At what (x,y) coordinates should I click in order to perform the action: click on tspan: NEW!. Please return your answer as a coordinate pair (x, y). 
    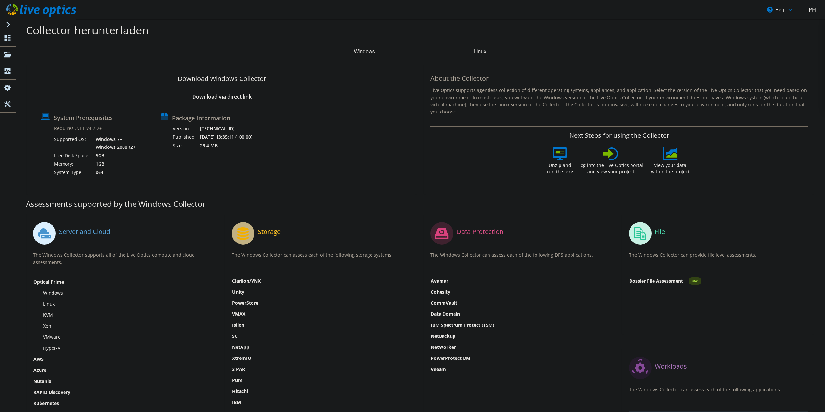
    Looking at the image, I should click on (695, 281).